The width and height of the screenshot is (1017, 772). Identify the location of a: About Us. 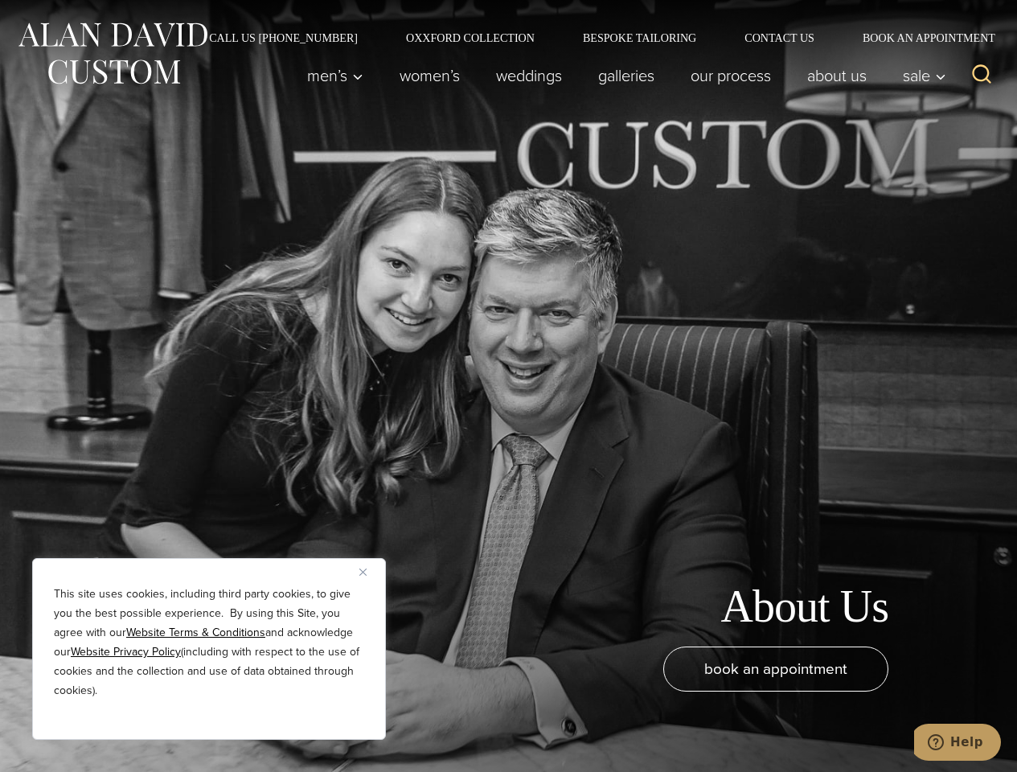
(837, 76).